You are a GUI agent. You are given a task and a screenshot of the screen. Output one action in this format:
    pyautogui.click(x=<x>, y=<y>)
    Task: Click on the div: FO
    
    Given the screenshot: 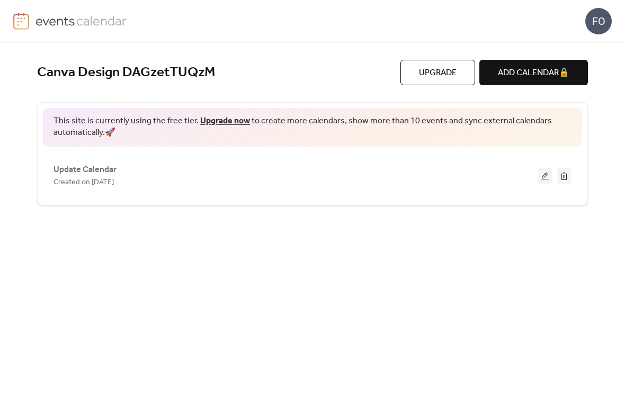 What is the action you would take?
    pyautogui.click(x=599, y=21)
    